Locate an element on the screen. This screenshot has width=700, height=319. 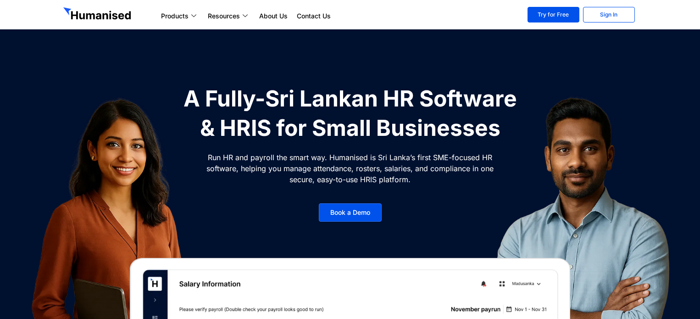
a: Sign In is located at coordinates (609, 15).